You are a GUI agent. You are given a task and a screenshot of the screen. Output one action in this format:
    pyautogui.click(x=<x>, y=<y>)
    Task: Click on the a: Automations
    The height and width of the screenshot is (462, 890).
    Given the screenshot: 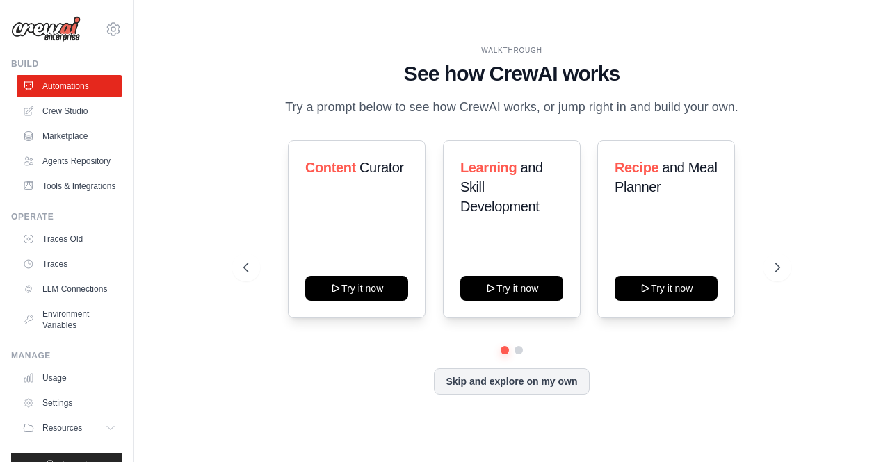 What is the action you would take?
    pyautogui.click(x=69, y=86)
    